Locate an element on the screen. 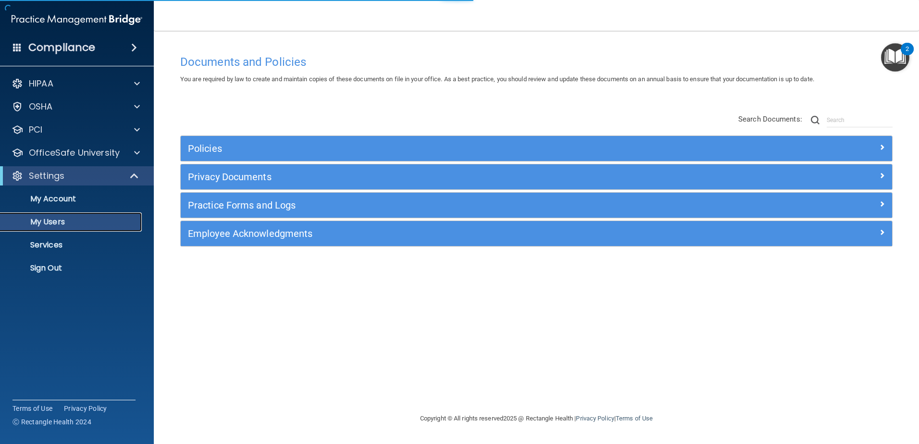 The height and width of the screenshot is (444, 919). button: Open Resource Center, 2 new notifications is located at coordinates (895, 57).